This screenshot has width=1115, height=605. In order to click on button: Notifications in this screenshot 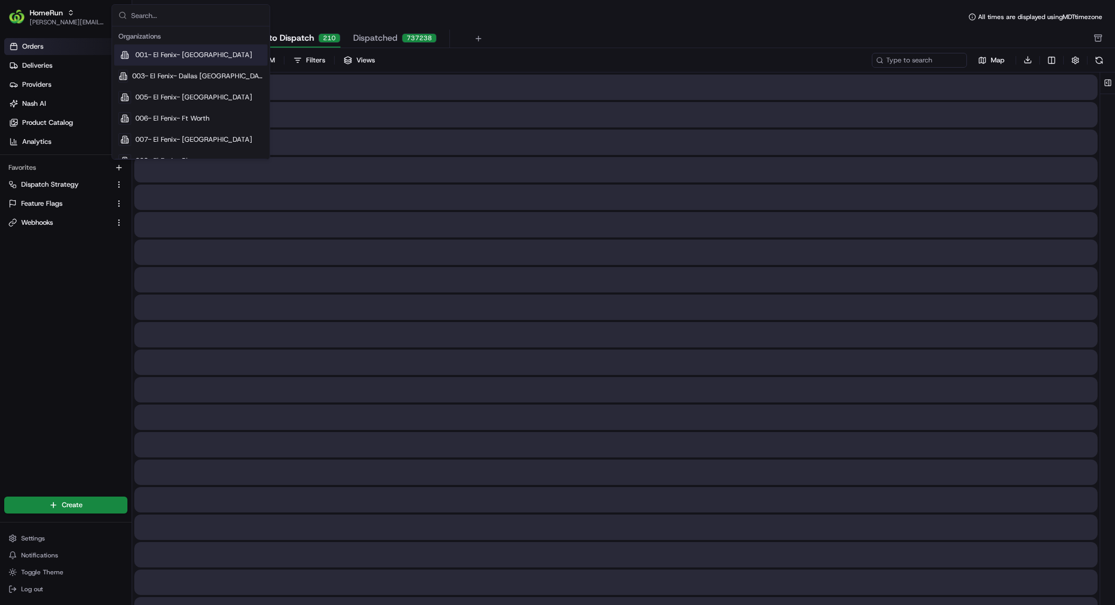, I will do `click(66, 555)`.